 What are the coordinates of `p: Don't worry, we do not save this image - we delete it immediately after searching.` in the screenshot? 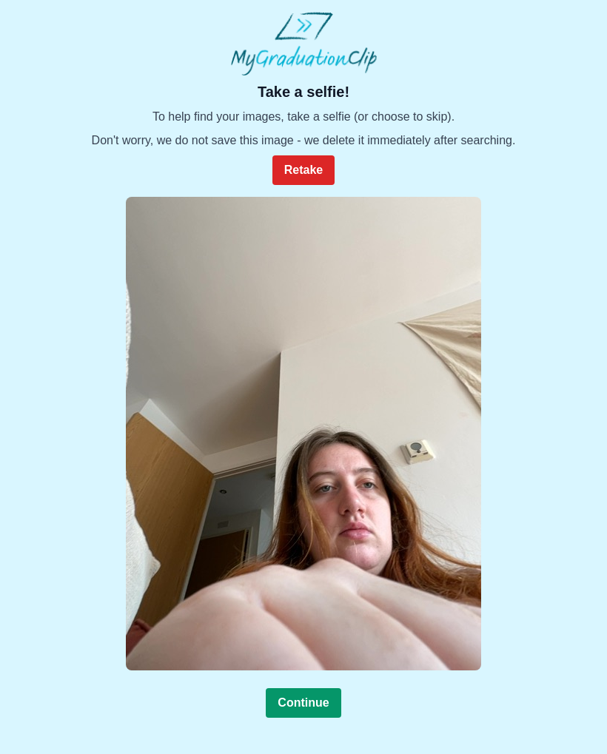 It's located at (303, 141).